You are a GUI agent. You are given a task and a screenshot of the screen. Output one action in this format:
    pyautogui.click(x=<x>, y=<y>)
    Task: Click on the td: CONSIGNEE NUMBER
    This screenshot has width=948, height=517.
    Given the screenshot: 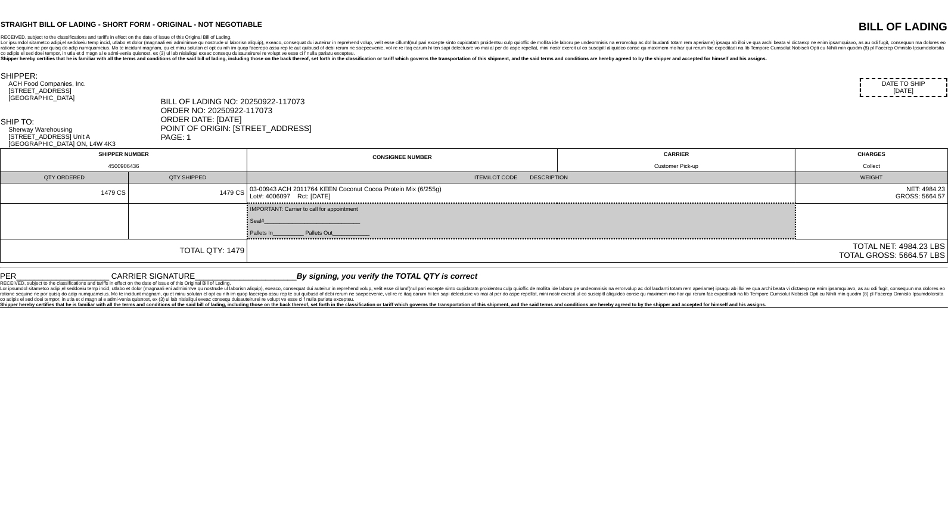 What is the action you would take?
    pyautogui.click(x=402, y=160)
    